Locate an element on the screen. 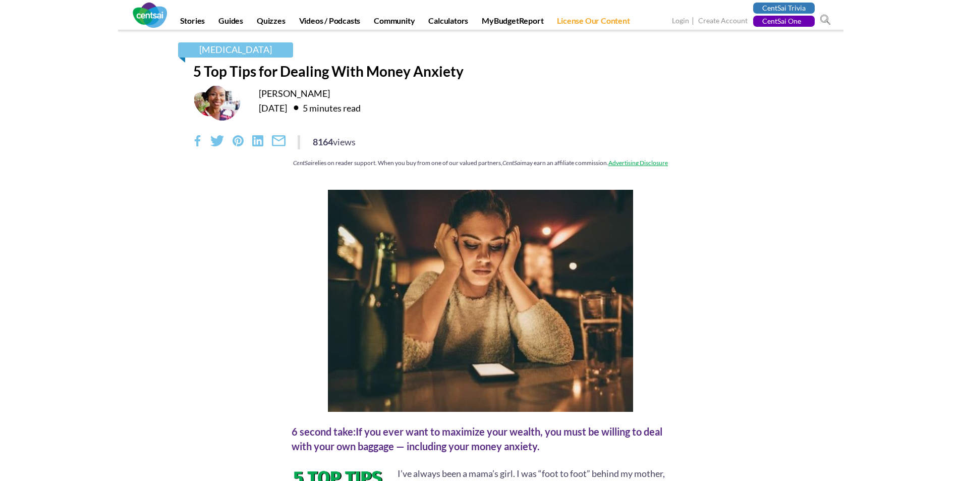  a: Create Account is located at coordinates (723, 21).